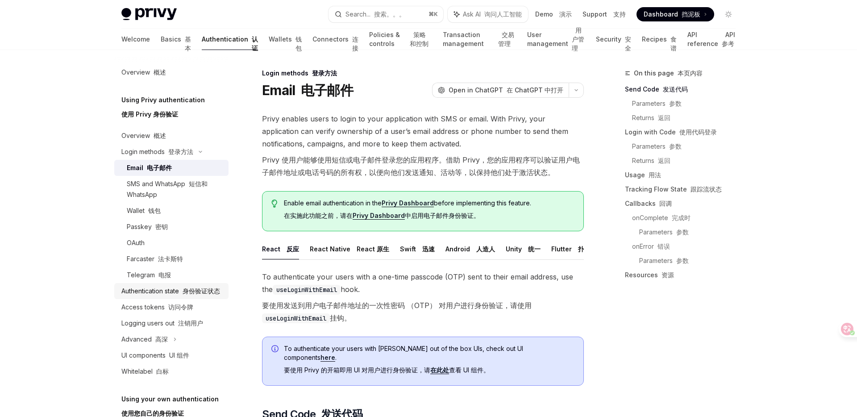 The height and width of the screenshot is (417, 857). Describe the element at coordinates (628, 43) in the screenshot. I see `font: 安全` at that location.